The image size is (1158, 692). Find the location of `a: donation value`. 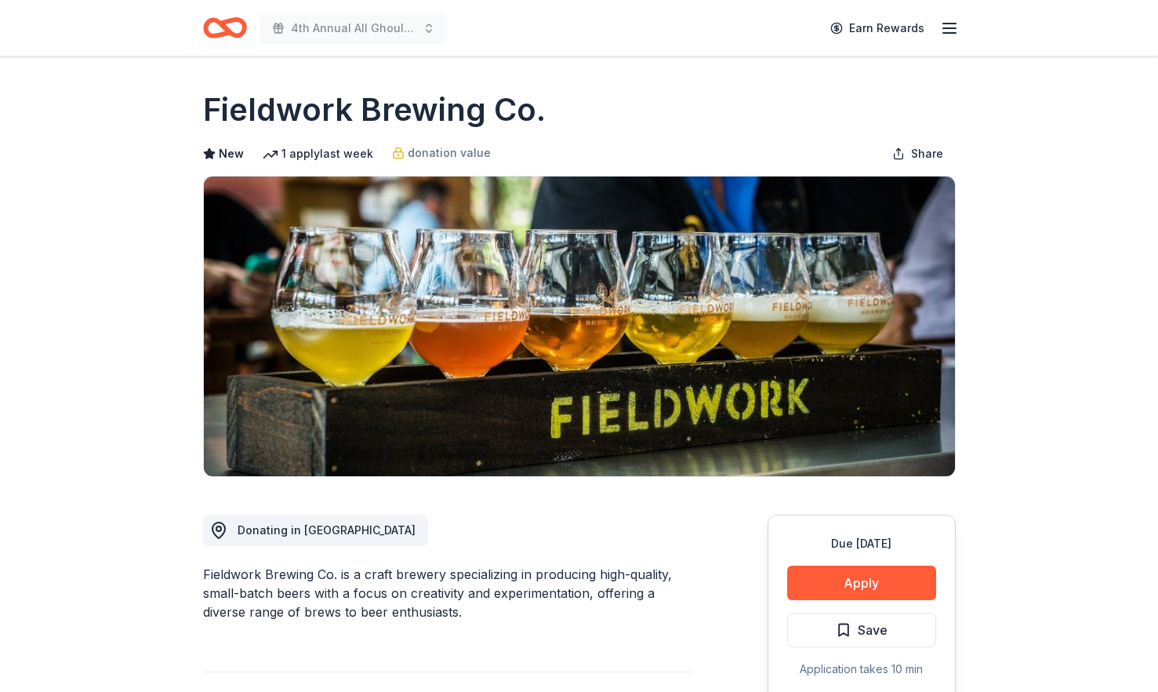

a: donation value is located at coordinates (442, 153).